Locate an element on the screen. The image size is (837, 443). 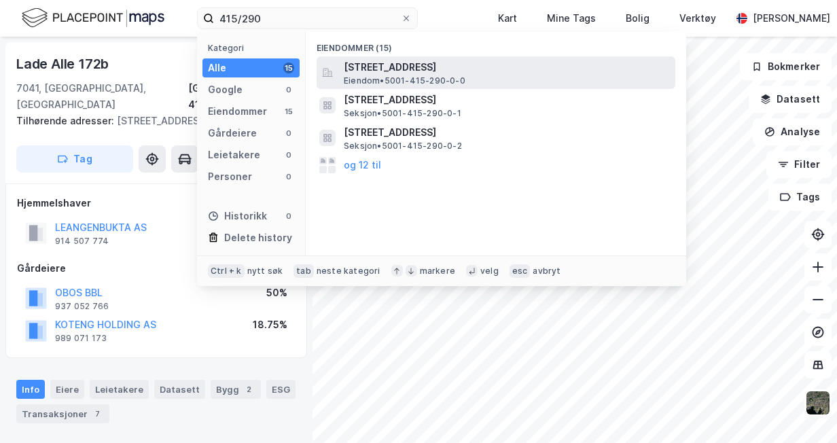
div: 2 is located at coordinates (249, 389).